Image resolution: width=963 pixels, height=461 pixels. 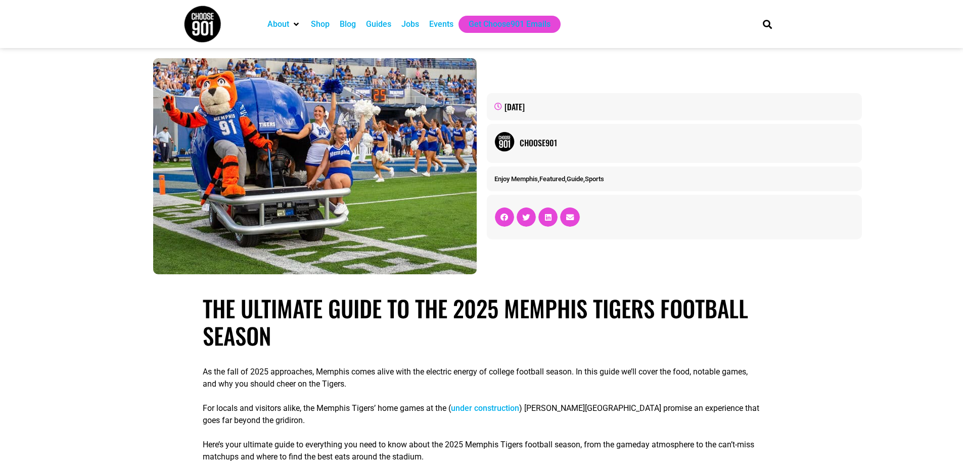 I want to click on a: Guides, so click(x=379, y=24).